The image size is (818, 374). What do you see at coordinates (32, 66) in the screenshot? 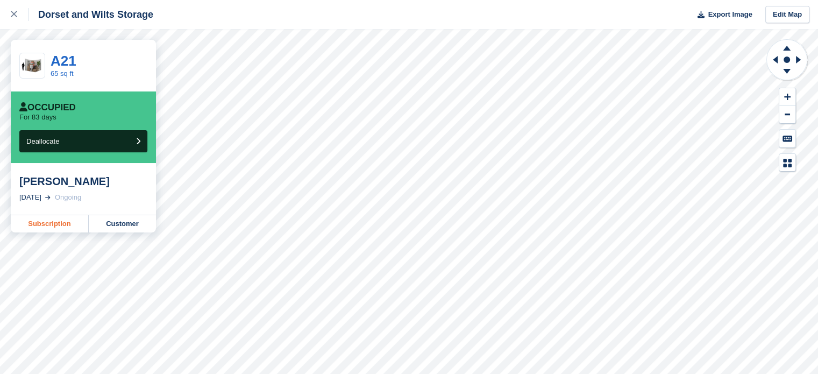
I see `img: 64-sqft-unit.jpg` at bounding box center [32, 66].